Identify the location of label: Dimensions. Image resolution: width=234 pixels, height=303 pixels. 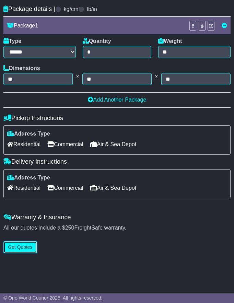
(22, 68).